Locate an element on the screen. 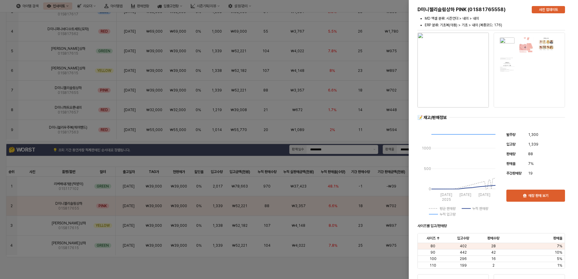 The height and width of the screenshot is (279, 578). span: 88 is located at coordinates (530, 154).